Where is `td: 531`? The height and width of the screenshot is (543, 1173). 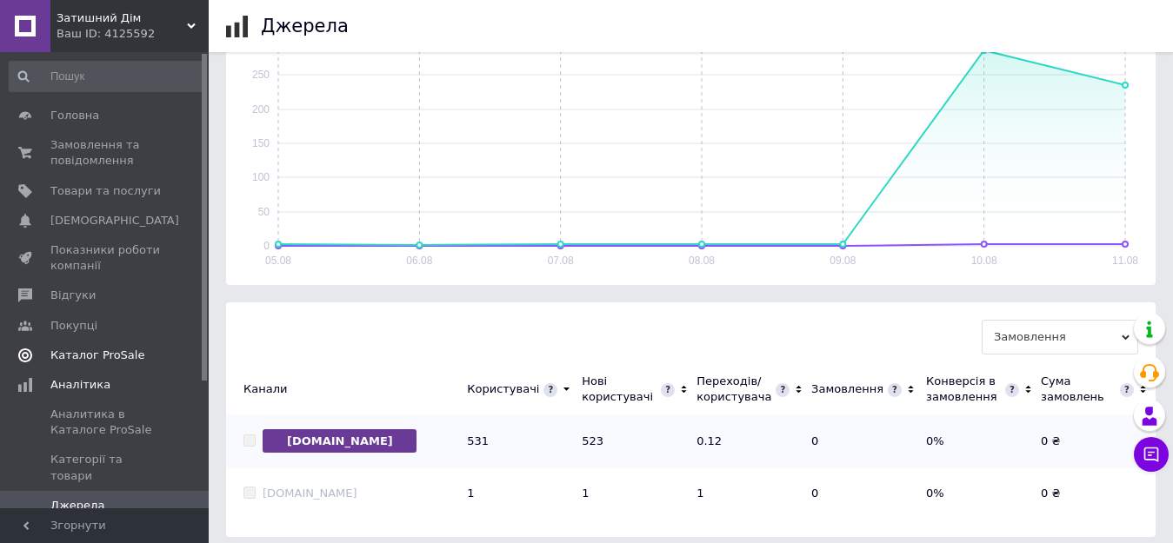
td: 531 is located at coordinates (524, 442).